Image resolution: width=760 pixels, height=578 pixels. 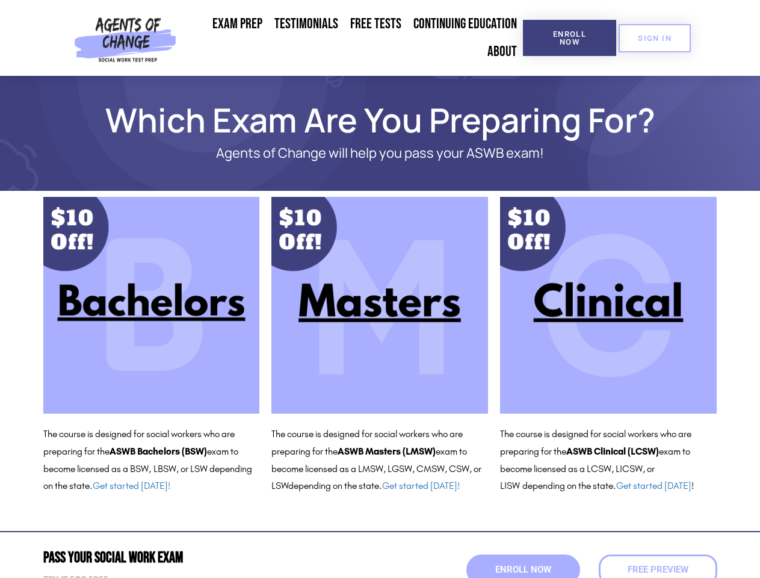 I want to click on b: ASWB Clinical (LCSW), so click(x=612, y=451).